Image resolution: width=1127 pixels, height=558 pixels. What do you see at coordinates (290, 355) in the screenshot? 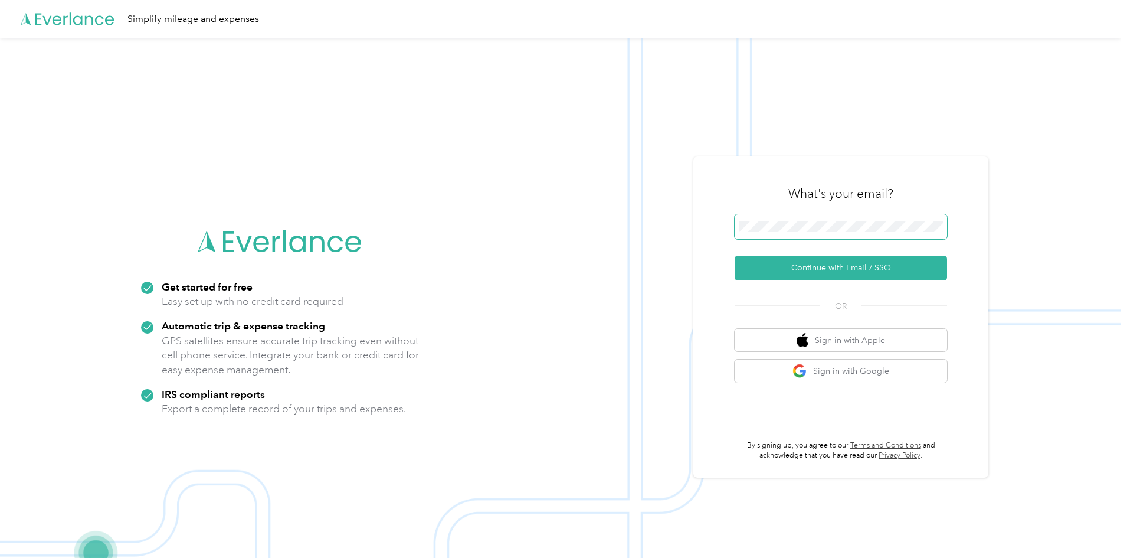
I see `p: GPS satellites ensure accurate trip tracking even without cell phone service. Integrate your bank...` at bounding box center [290, 355].